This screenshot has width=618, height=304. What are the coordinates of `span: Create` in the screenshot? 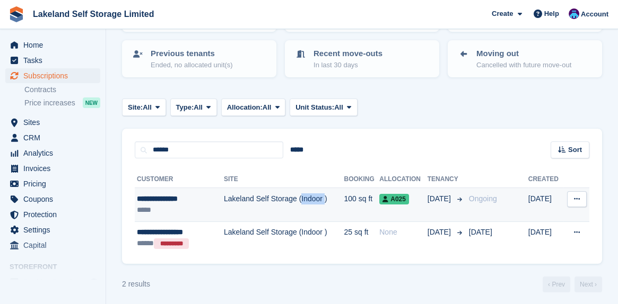 It's located at (502, 14).